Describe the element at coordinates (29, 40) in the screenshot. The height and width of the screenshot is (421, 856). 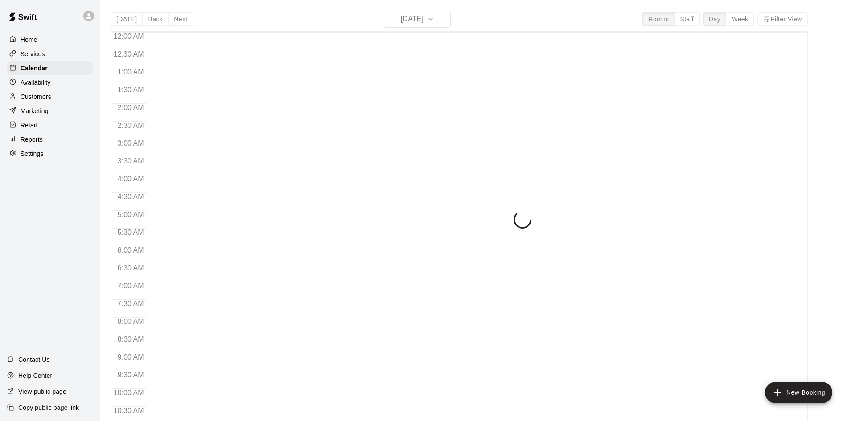
I see `p: Home` at that location.